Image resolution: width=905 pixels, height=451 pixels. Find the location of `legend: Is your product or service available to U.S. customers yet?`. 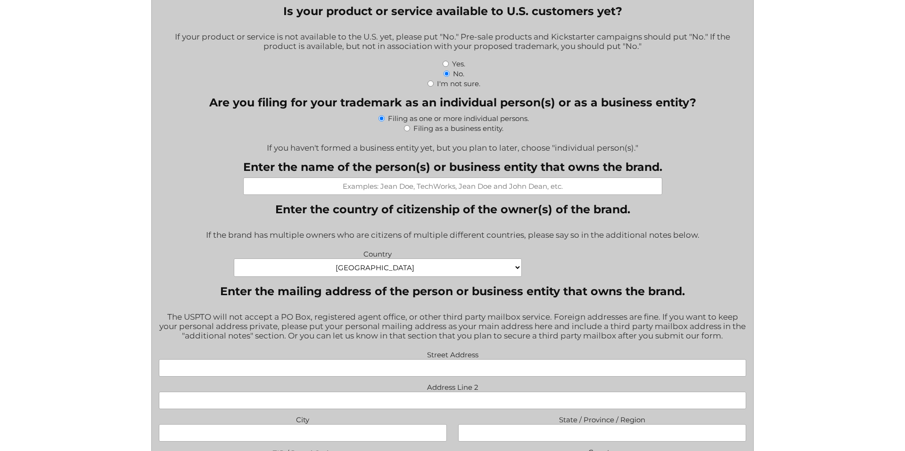

legend: Is your product or service available to U.S. customers yet? is located at coordinates (452, 11).